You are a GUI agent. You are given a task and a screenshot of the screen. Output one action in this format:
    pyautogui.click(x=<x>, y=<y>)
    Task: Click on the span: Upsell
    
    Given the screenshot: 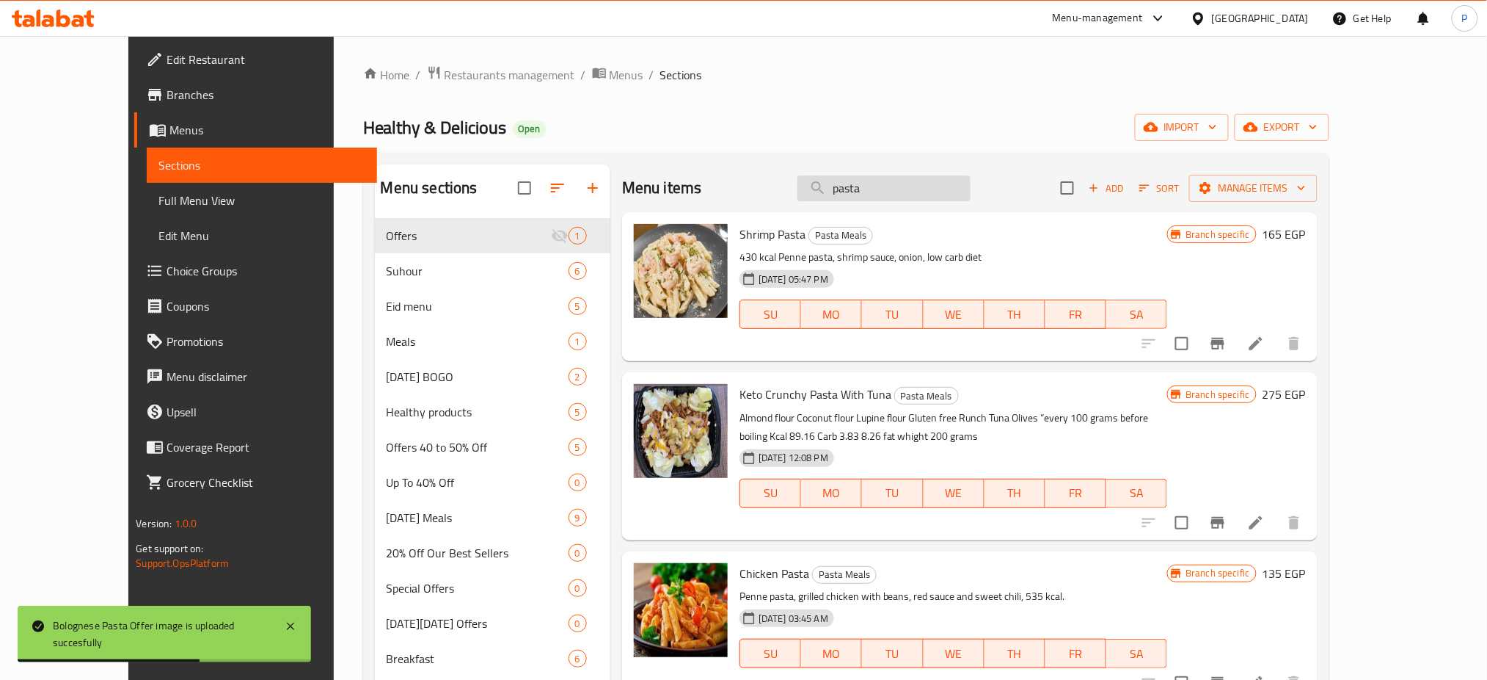 What is the action you would take?
    pyautogui.click(x=266, y=412)
    